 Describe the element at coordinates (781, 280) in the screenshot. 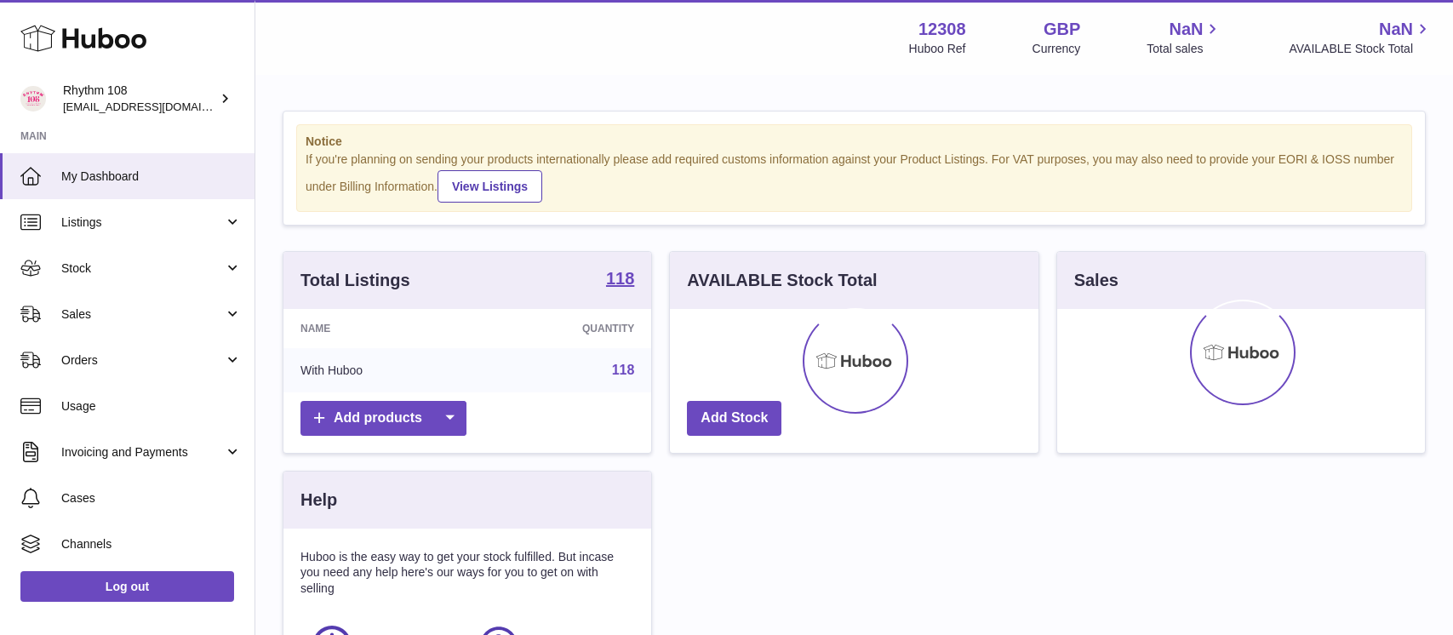

I see `h3: AVAILABLE Stock Total` at that location.